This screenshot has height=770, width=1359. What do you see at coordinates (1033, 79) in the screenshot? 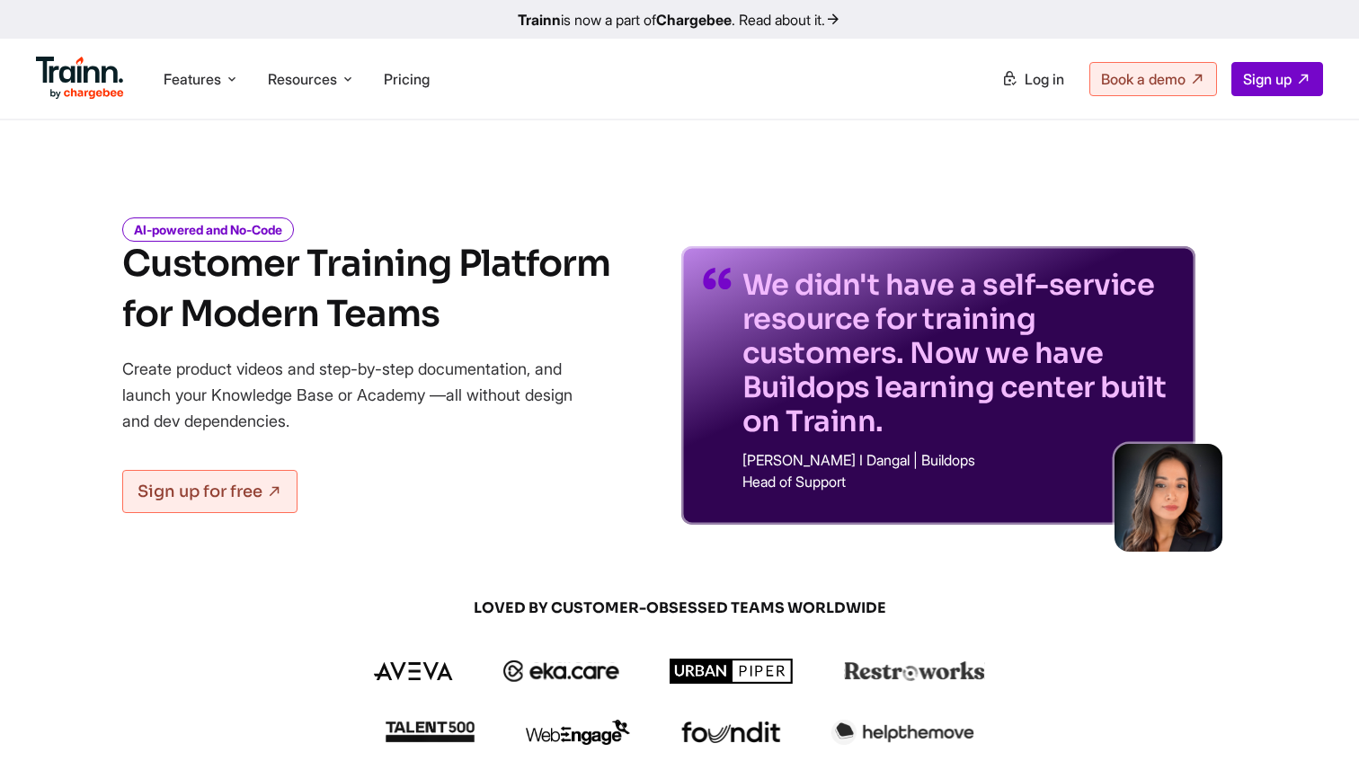
I see `a: Log in` at bounding box center [1033, 79].